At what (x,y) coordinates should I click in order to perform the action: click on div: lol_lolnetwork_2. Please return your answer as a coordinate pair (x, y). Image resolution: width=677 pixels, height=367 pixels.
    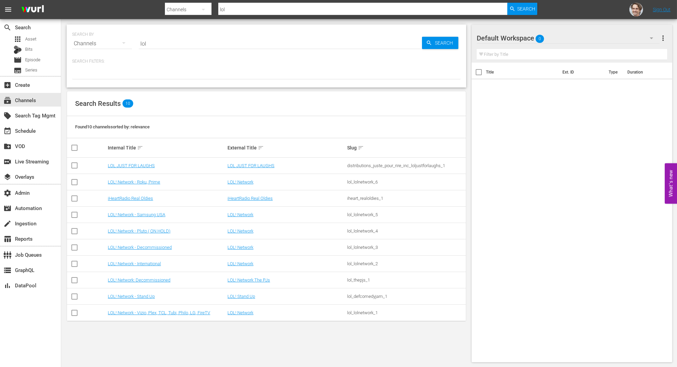
    Looking at the image, I should click on (406, 263).